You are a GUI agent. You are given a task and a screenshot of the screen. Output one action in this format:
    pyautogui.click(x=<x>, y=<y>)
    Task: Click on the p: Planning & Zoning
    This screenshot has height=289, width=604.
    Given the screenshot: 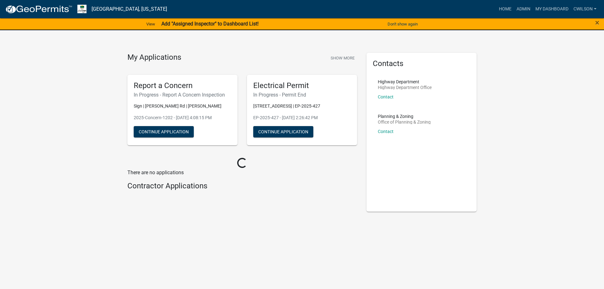 What is the action you would take?
    pyautogui.click(x=404, y=116)
    